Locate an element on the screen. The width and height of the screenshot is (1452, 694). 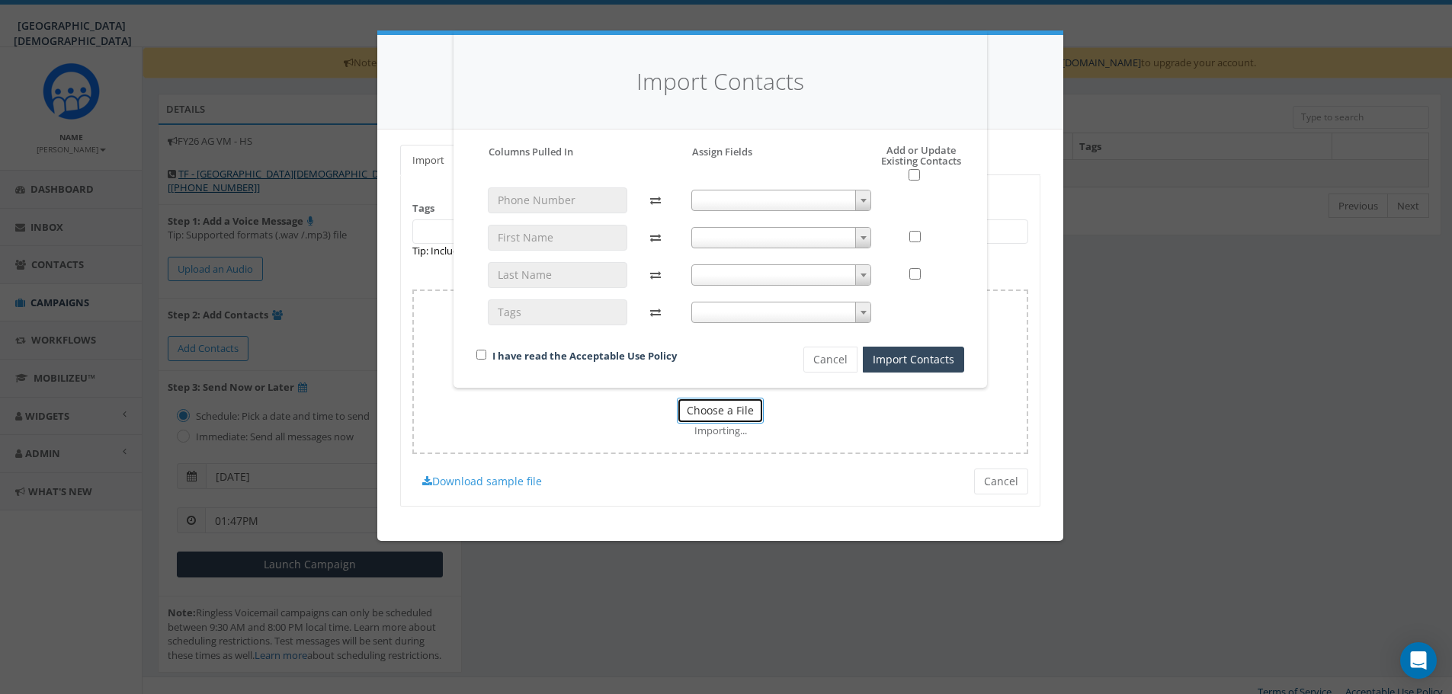
input: Phone Number is located at coordinates (557, 200).